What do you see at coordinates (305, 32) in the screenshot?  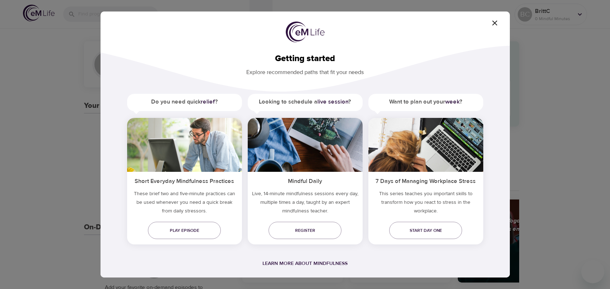 I see `img: logo` at bounding box center [305, 32].